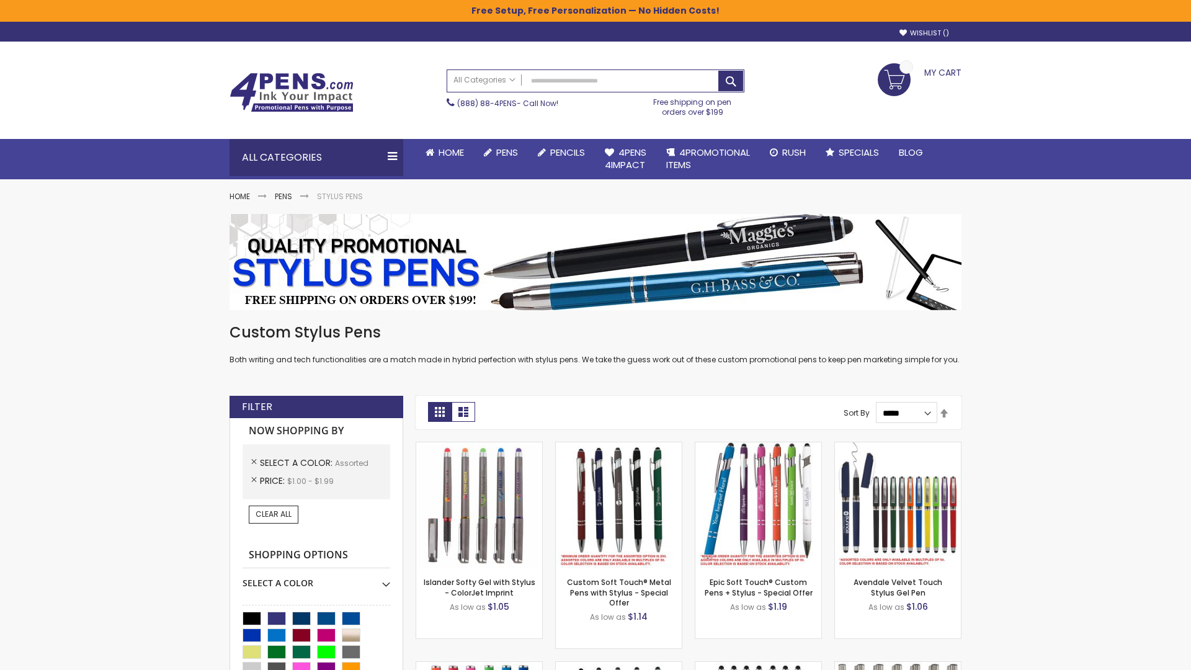  I want to click on span: Clear All, so click(274, 514).